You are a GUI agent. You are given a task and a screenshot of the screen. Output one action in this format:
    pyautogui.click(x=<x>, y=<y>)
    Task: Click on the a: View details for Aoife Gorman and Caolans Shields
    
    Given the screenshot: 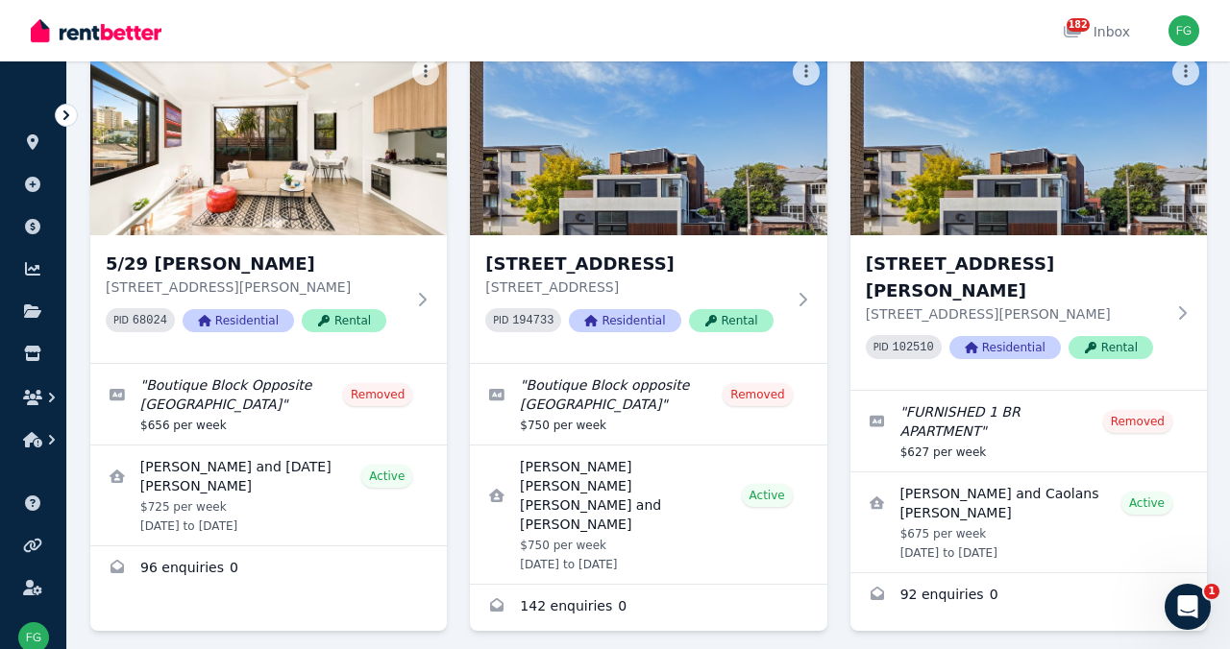 What is the action you would take?
    pyautogui.click(x=1028, y=523)
    